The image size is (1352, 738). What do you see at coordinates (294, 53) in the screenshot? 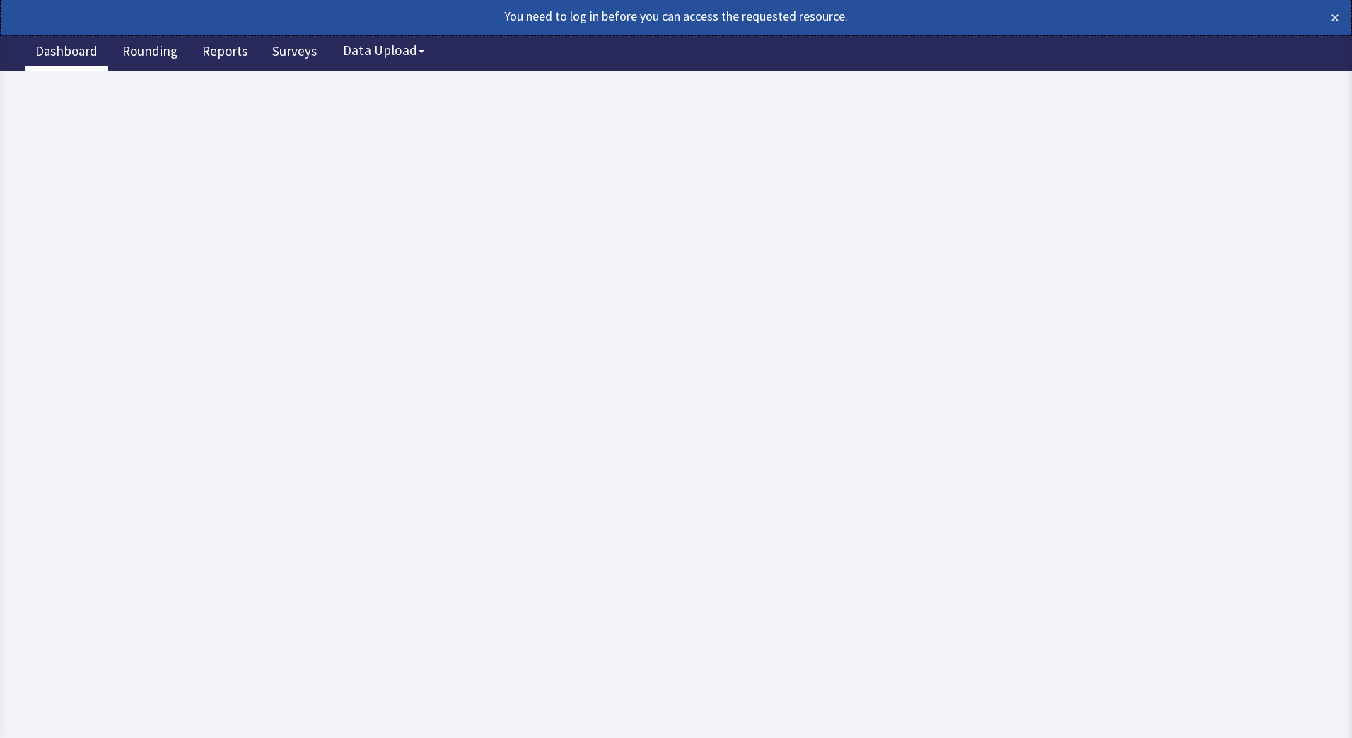
I see `a: Surveys` at bounding box center [294, 53].